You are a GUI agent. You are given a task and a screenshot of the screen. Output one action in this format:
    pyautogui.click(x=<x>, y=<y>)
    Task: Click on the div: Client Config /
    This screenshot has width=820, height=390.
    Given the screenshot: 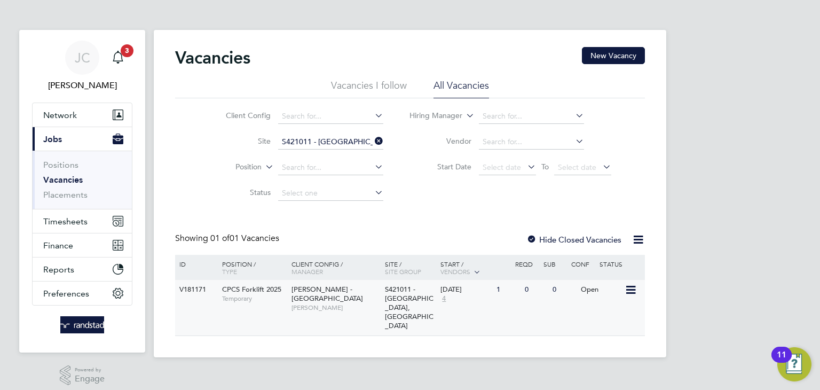 What is the action you would take?
    pyautogui.click(x=335, y=268)
    